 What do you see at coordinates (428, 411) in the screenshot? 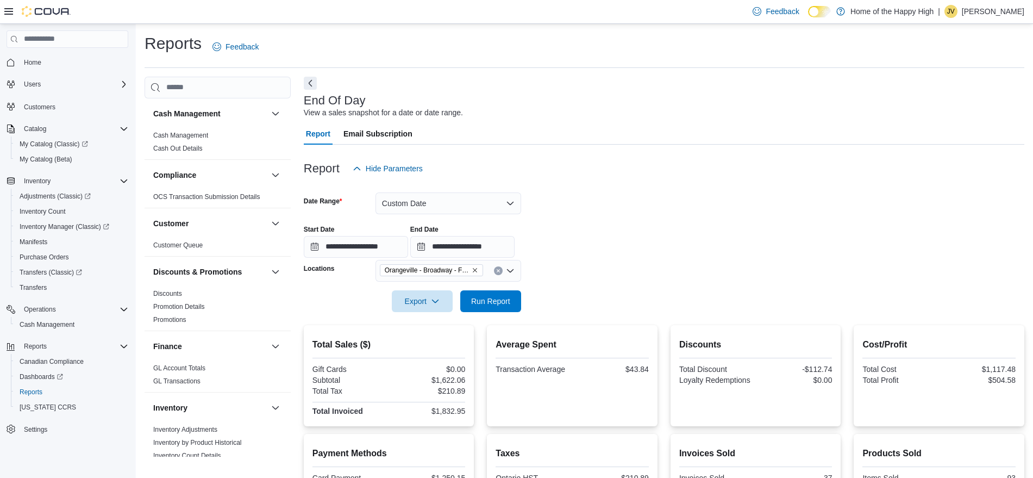
I see `div: $1,832.95` at bounding box center [428, 411].